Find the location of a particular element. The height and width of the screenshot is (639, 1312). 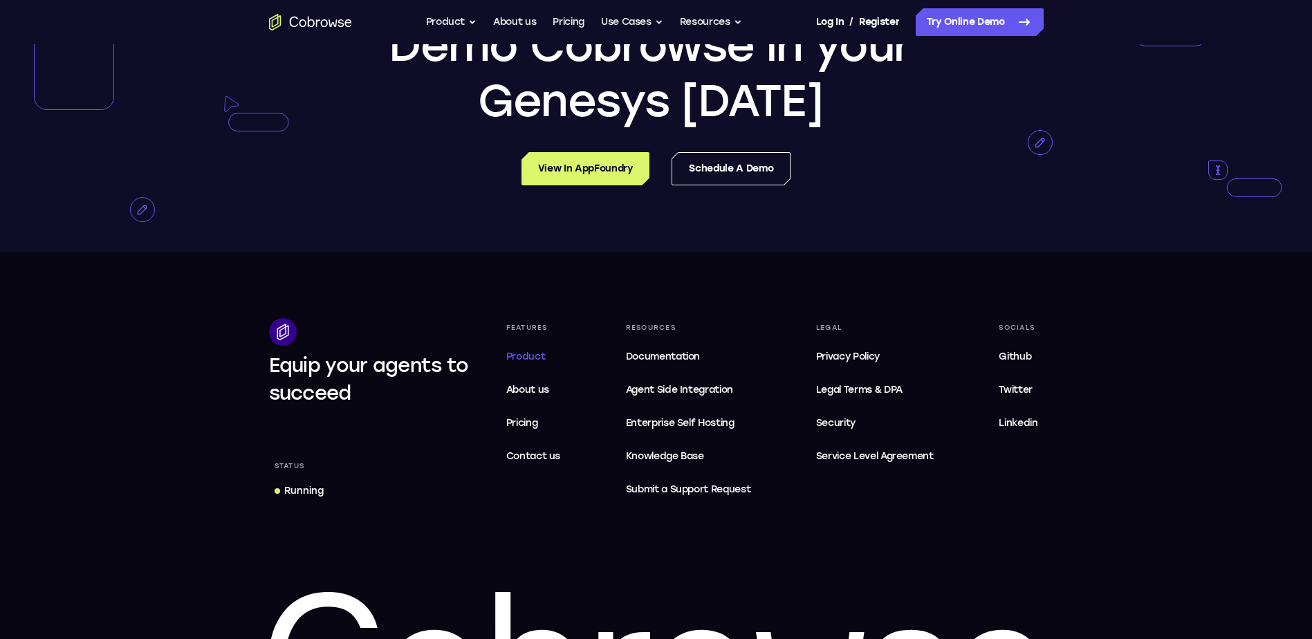

a: Schedule a Demo is located at coordinates (731, 169).